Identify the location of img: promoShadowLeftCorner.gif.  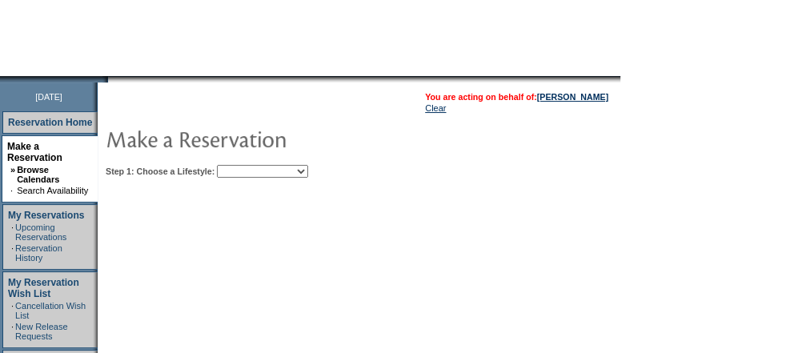
(105, 79).